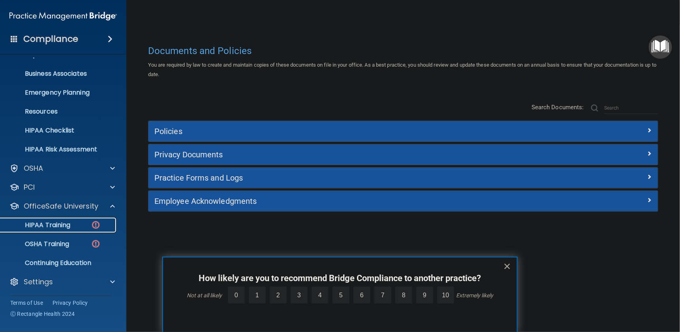 The image size is (680, 332). What do you see at coordinates (507, 266) in the screenshot?
I see `button: Close` at bounding box center [507, 266].